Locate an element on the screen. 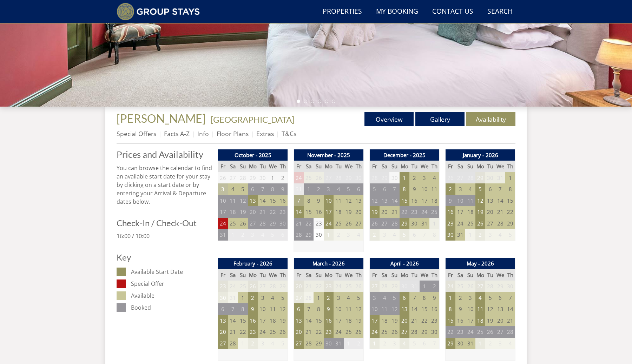  td: 11 is located at coordinates (434, 189).